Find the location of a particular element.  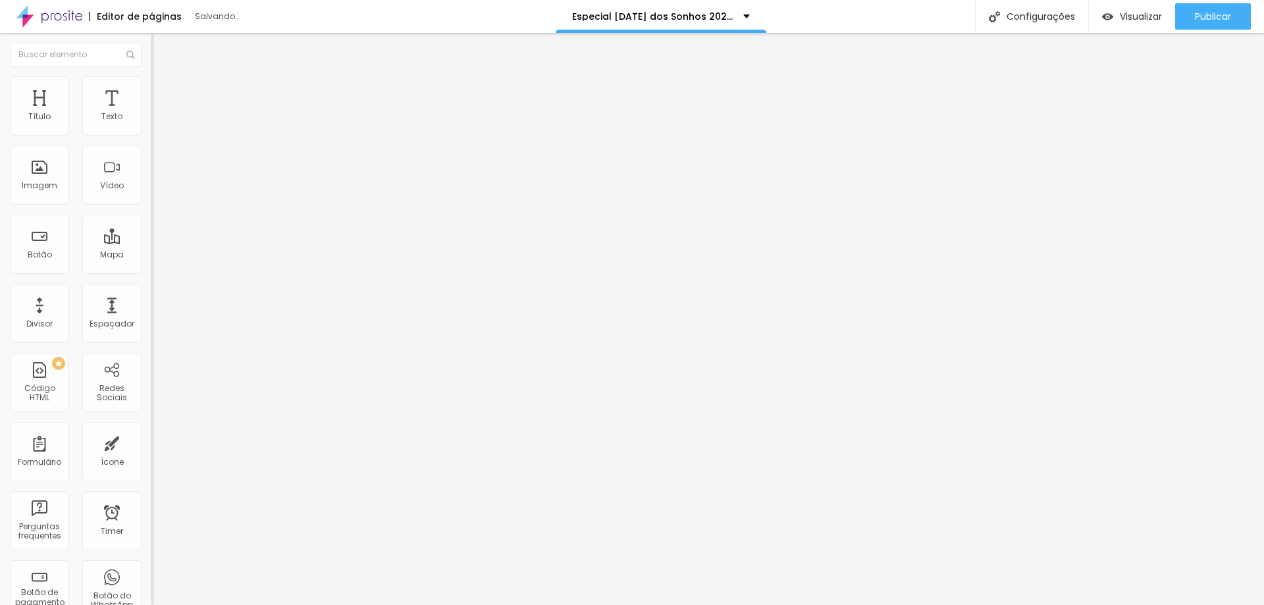

div: Ícone is located at coordinates (112, 462).